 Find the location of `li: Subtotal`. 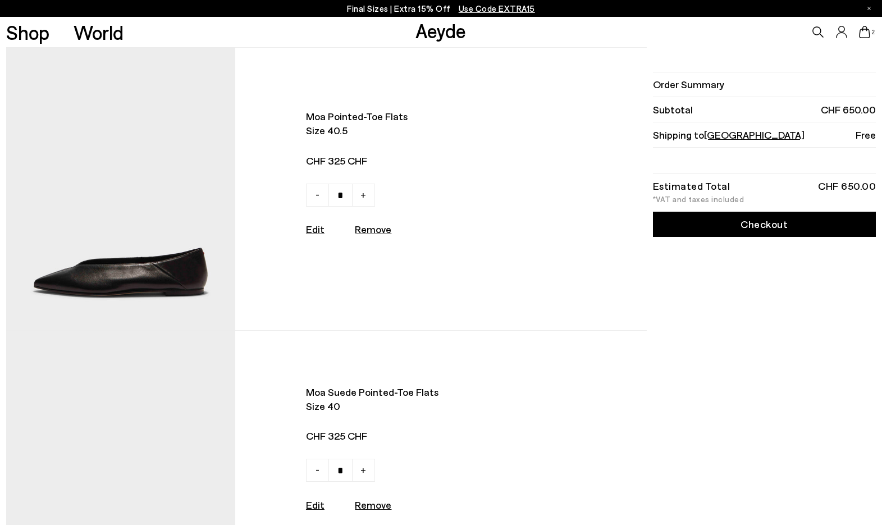

li: Subtotal is located at coordinates (764, 109).